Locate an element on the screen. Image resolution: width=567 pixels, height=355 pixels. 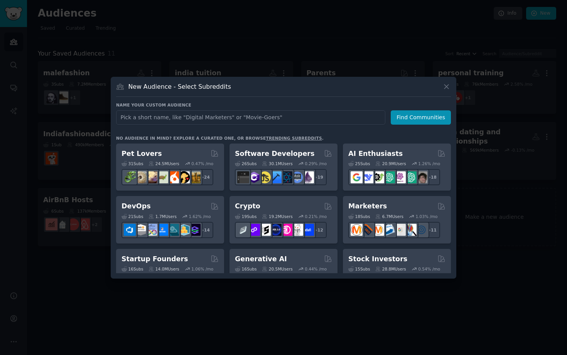
div: 25 Sub s is located at coordinates (359, 163).